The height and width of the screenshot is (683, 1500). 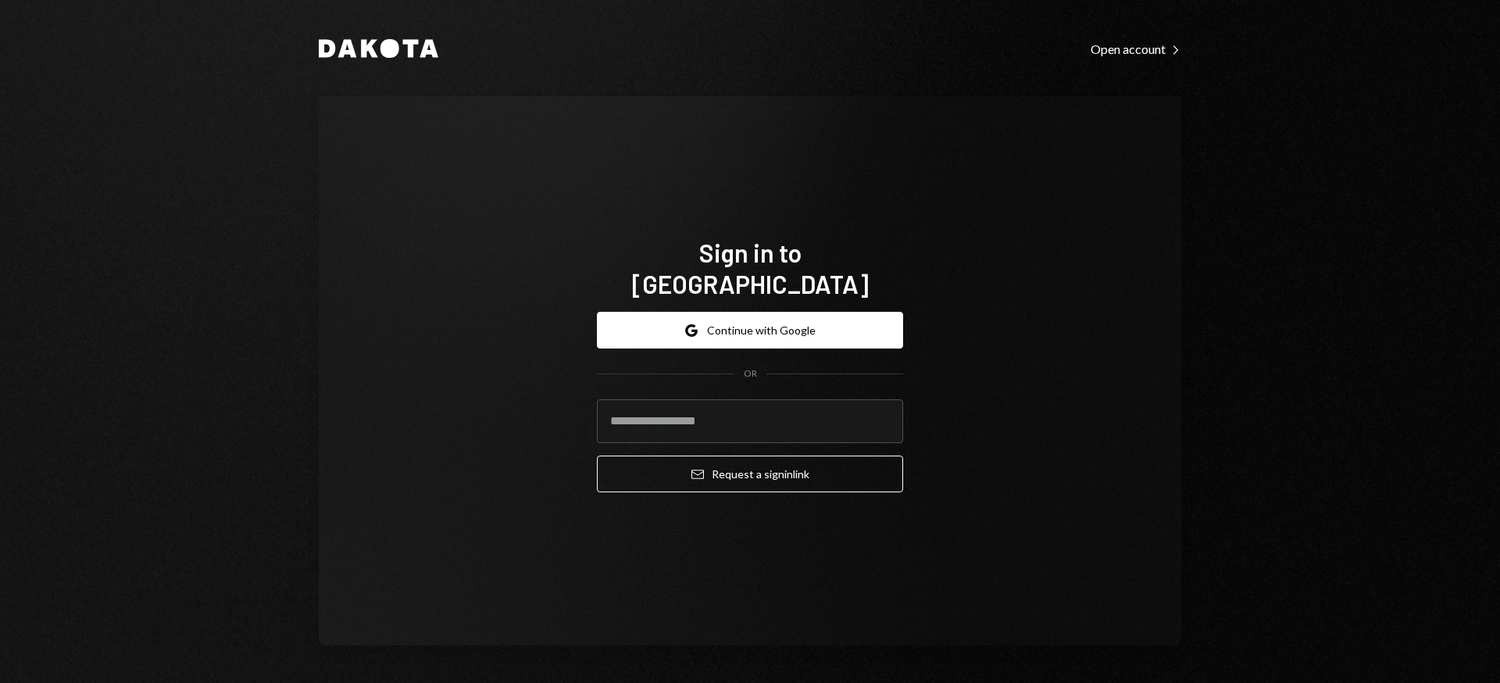 What do you see at coordinates (1136, 48) in the screenshot?
I see `a: Open account` at bounding box center [1136, 48].